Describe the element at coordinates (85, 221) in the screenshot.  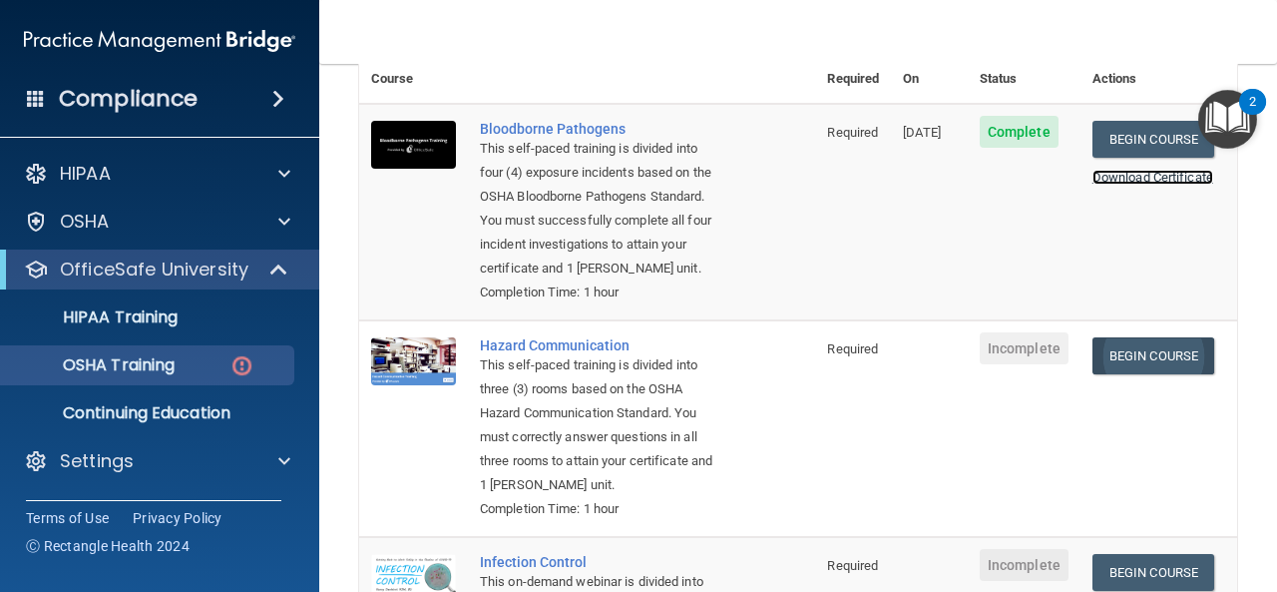
I see `p: OSHA` at that location.